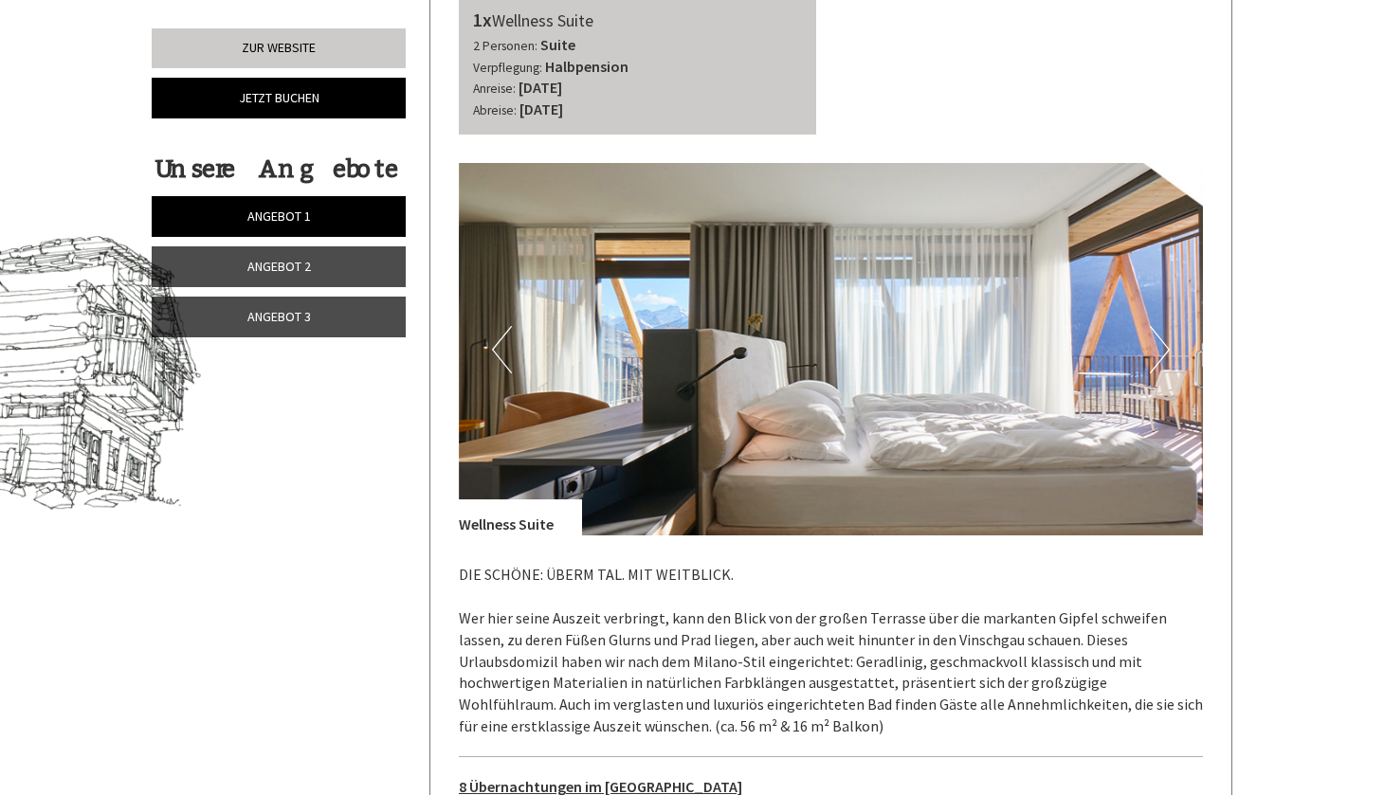  What do you see at coordinates (557, 45) in the screenshot?
I see `b: Suite` at bounding box center [557, 45].